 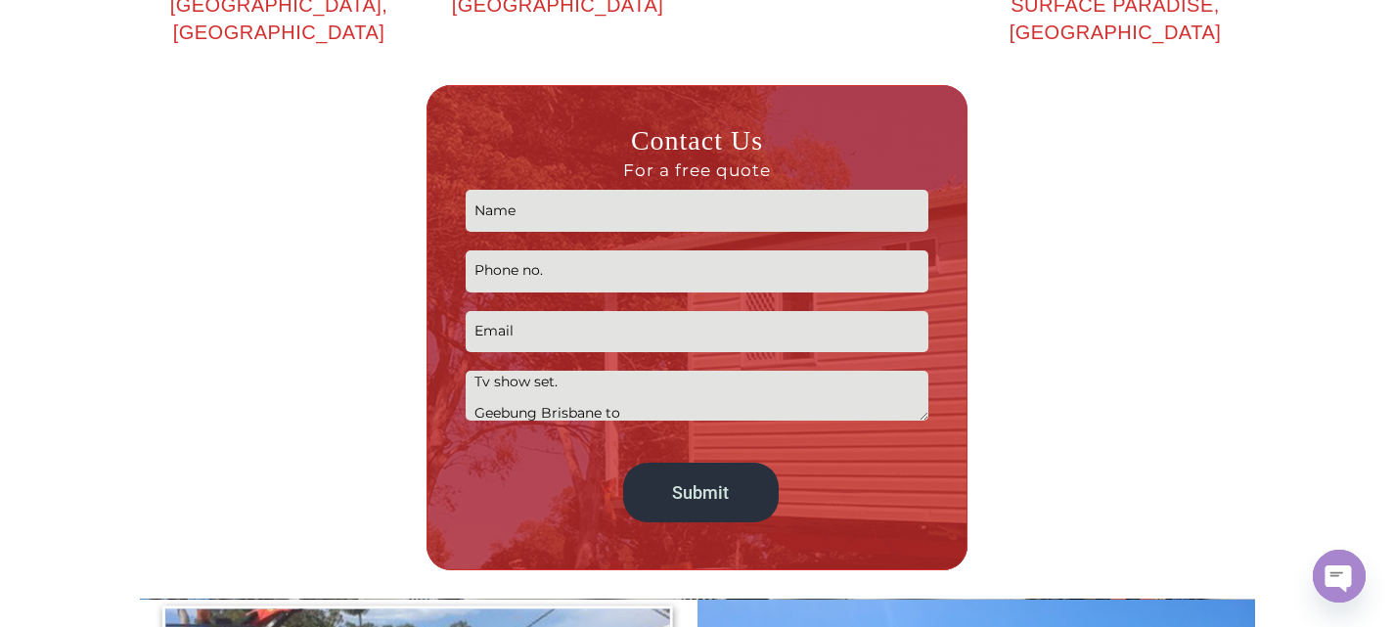 What do you see at coordinates (696, 170) in the screenshot?
I see `span: For a free quote` at bounding box center [696, 170].